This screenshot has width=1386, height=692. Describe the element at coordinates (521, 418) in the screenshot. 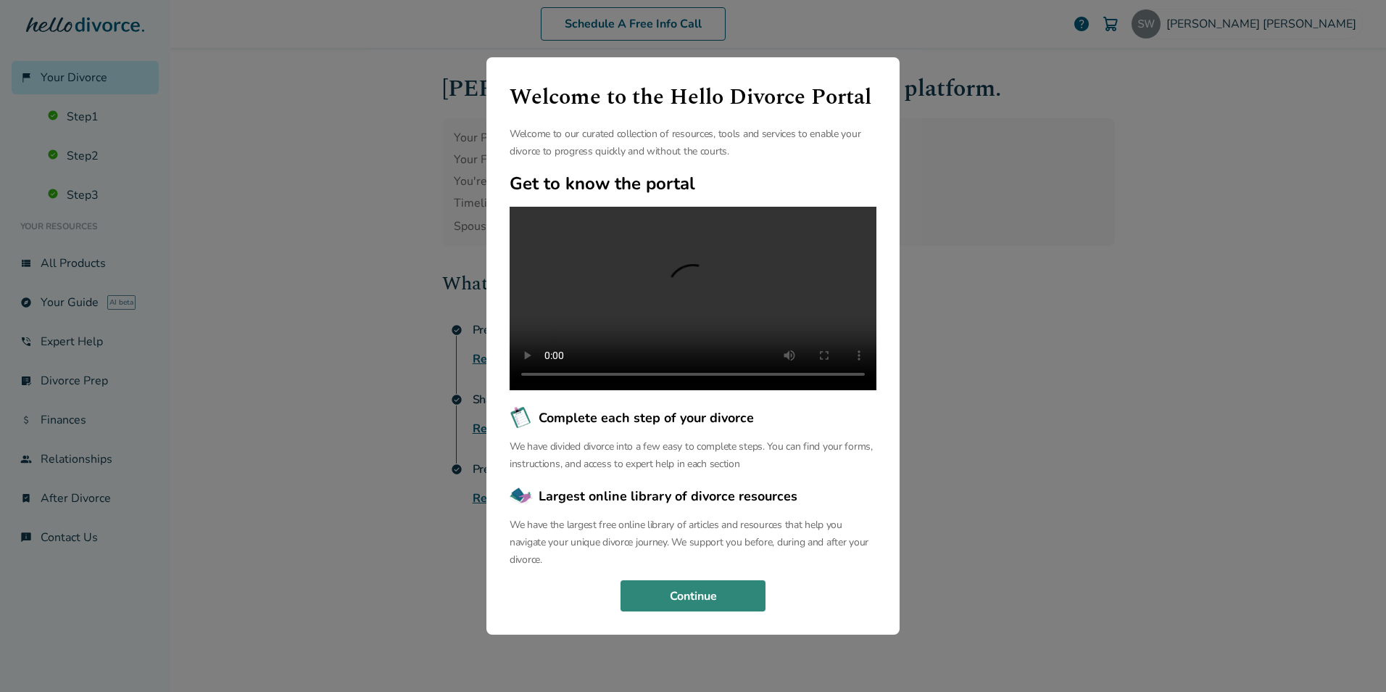

I see `img: Complete each step of your divorce` at that location.